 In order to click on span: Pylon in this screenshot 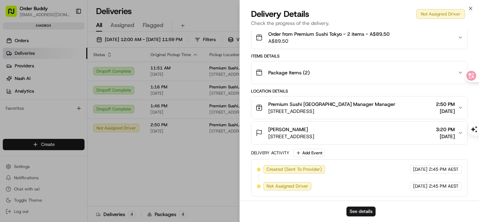, I will do `click(77, 121)`.